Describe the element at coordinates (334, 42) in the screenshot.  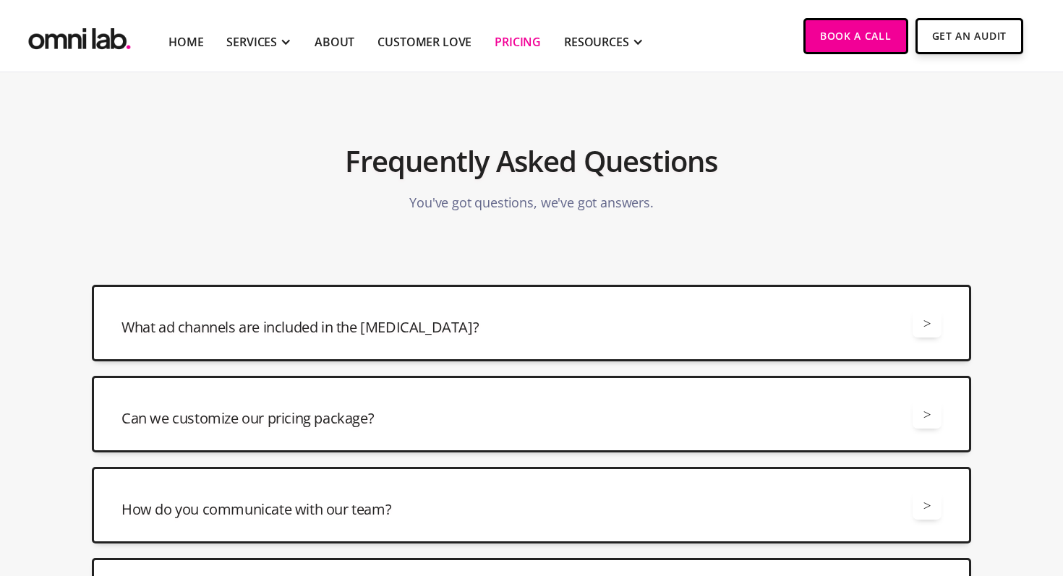
I see `a: About` at that location.